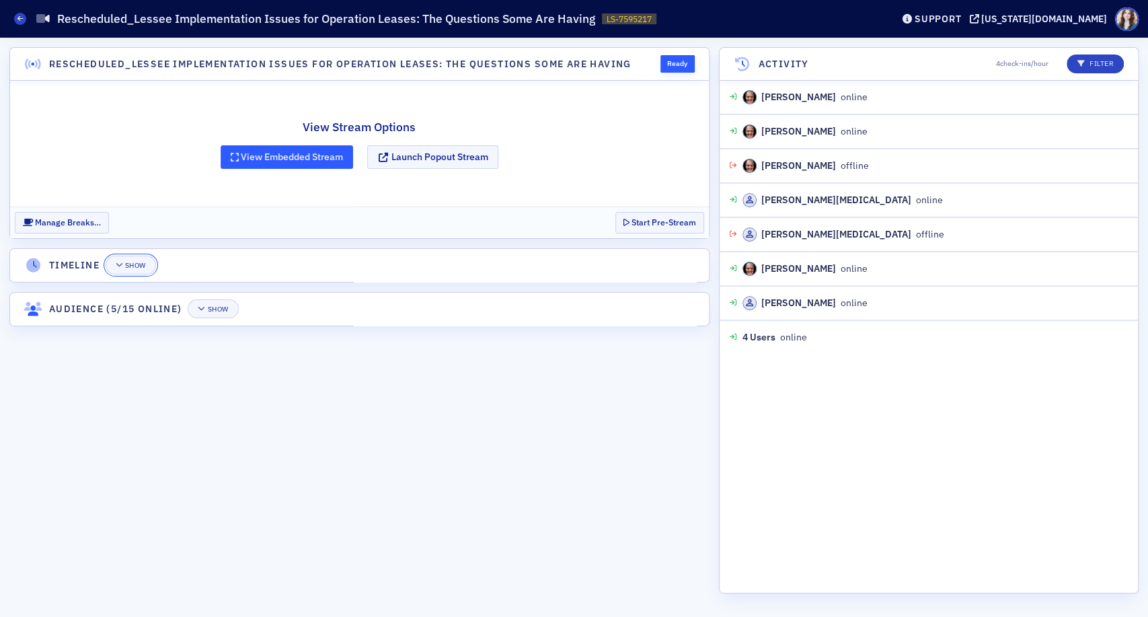 This screenshot has width=1148, height=617. Describe the element at coordinates (938, 19) in the screenshot. I see `div: Support` at that location.